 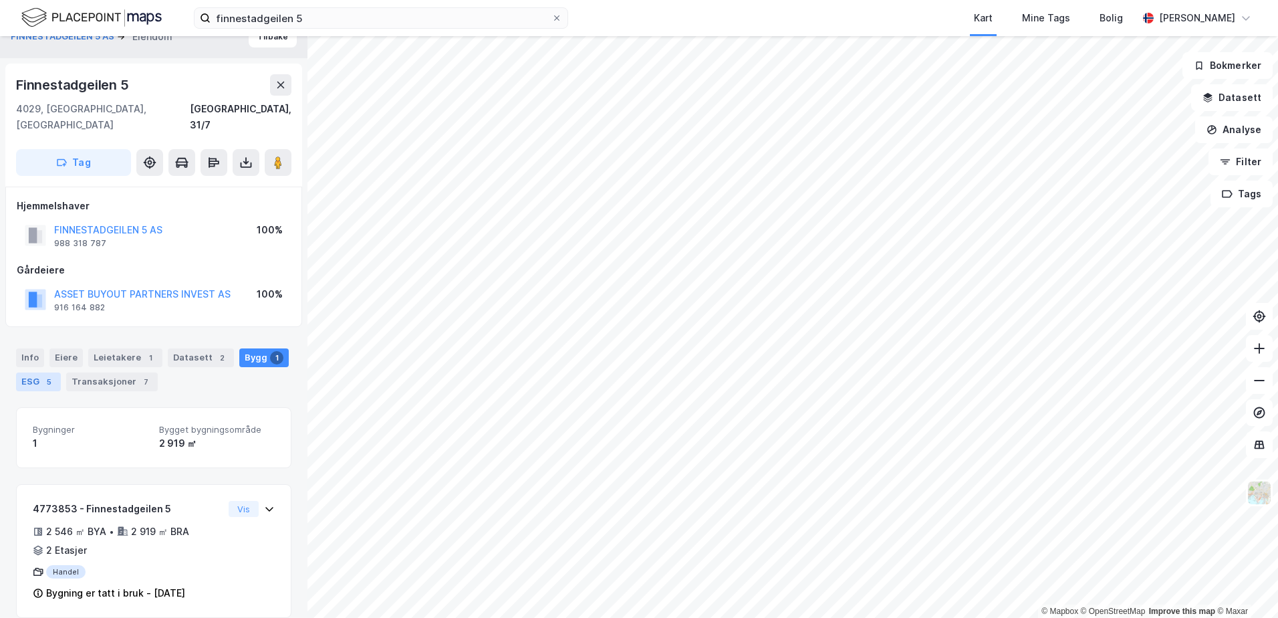 What do you see at coordinates (217, 443) in the screenshot?
I see `div: 2 919 ㎡` at bounding box center [217, 443].